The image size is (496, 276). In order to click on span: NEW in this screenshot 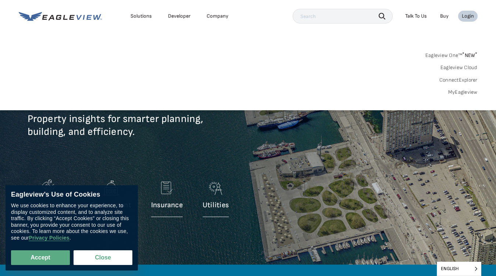, I will do `click(470, 55)`.